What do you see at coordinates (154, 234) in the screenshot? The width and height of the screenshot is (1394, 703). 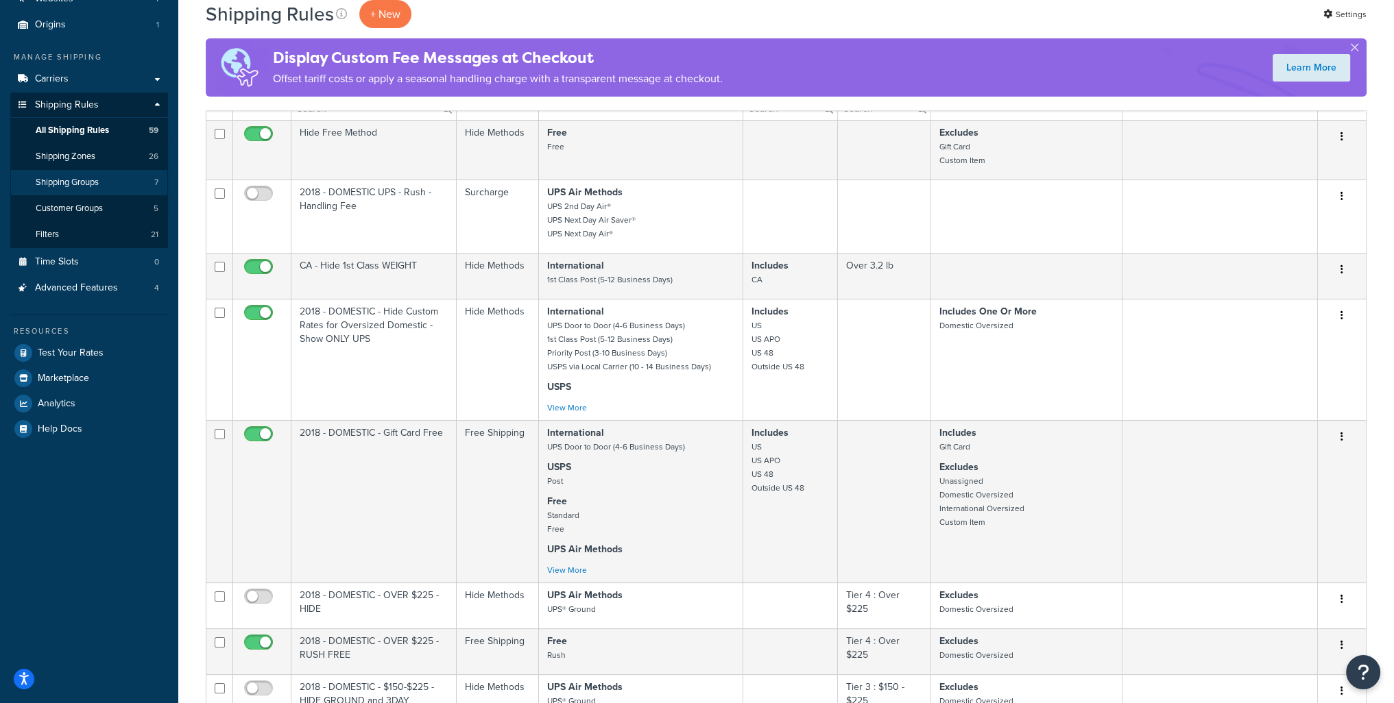 I see `span: 21` at bounding box center [154, 234].